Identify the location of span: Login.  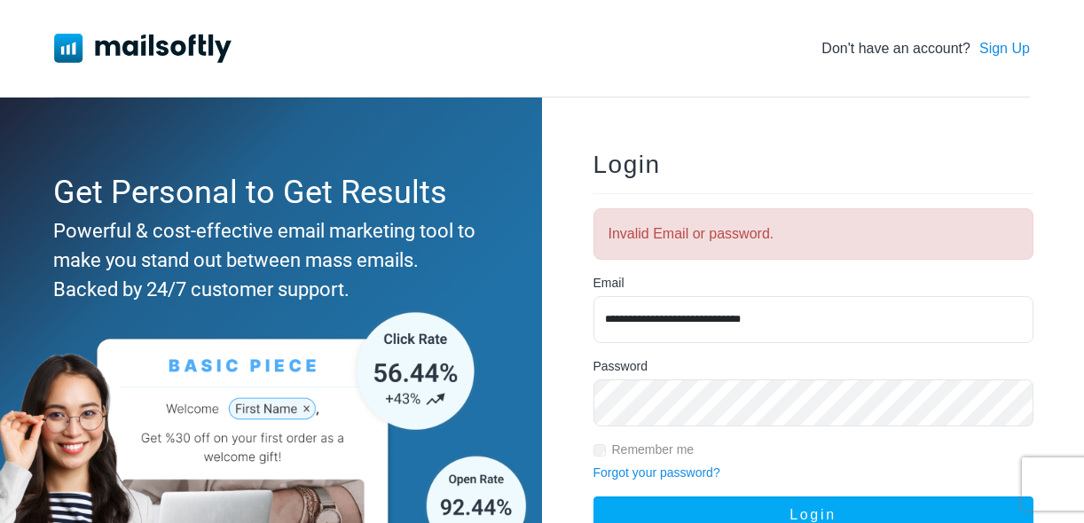
(627, 164).